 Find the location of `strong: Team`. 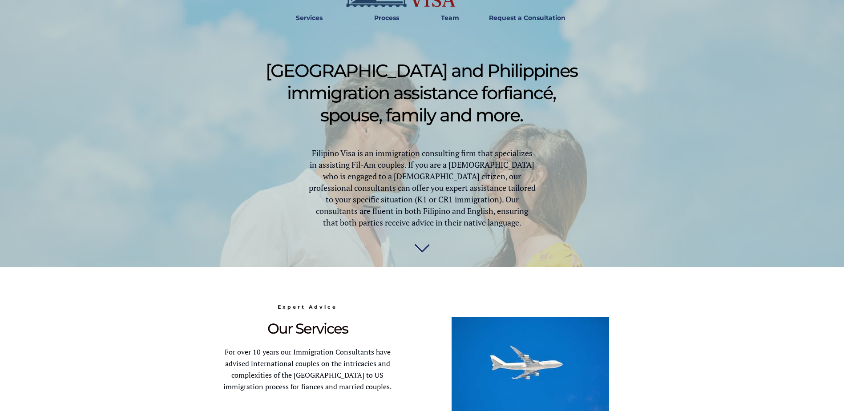

strong: Team is located at coordinates (450, 18).